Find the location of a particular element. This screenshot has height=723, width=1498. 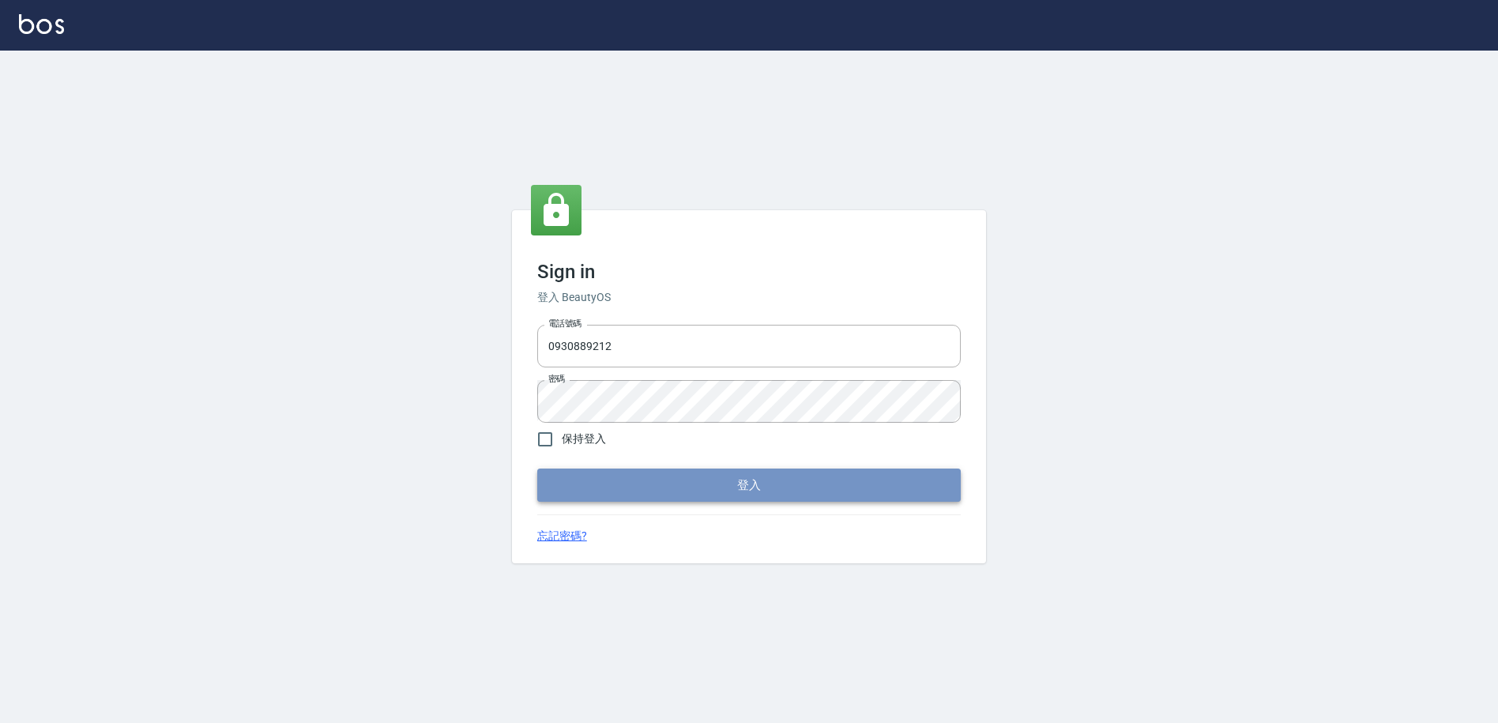

label: 密碼 is located at coordinates (556, 378).